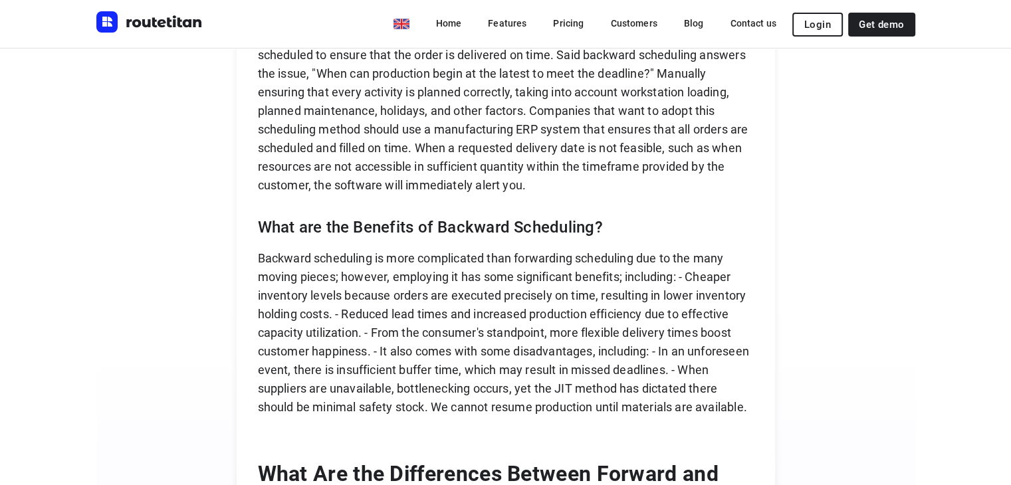 The image size is (1011, 485). Describe the element at coordinates (568, 23) in the screenshot. I see `a: Pricing` at that location.